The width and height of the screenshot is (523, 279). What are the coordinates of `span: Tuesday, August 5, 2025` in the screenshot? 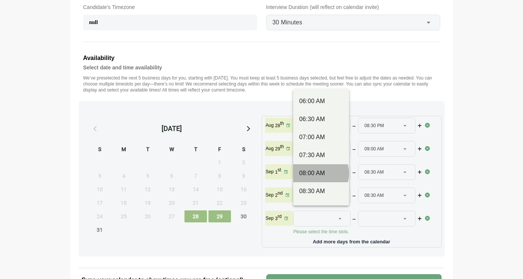 It's located at (148, 176).